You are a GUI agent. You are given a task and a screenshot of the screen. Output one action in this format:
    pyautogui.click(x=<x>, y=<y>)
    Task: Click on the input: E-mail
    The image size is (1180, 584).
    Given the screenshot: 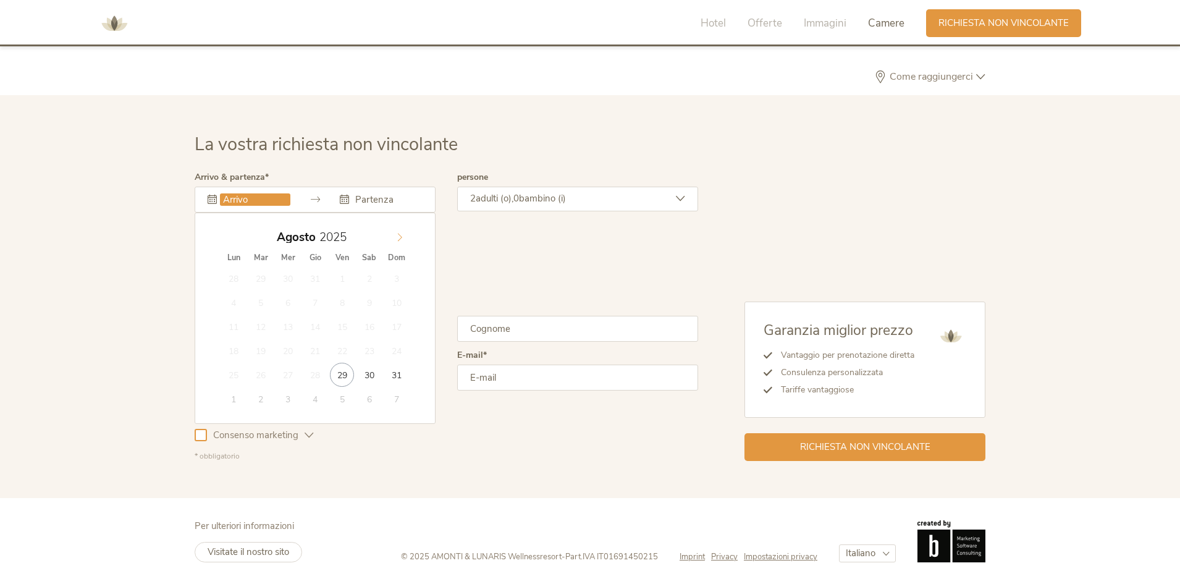 What is the action you would take?
    pyautogui.click(x=578, y=377)
    